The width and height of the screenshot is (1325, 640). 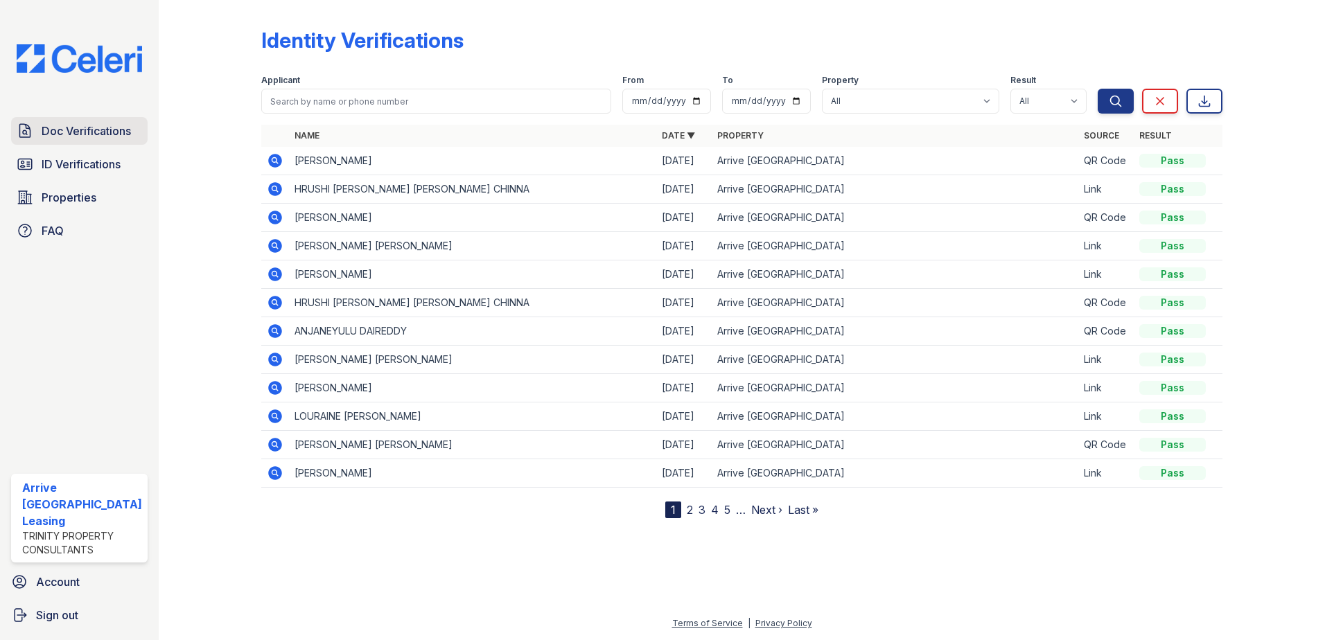 What do you see at coordinates (727, 80) in the screenshot?
I see `label: To` at bounding box center [727, 80].